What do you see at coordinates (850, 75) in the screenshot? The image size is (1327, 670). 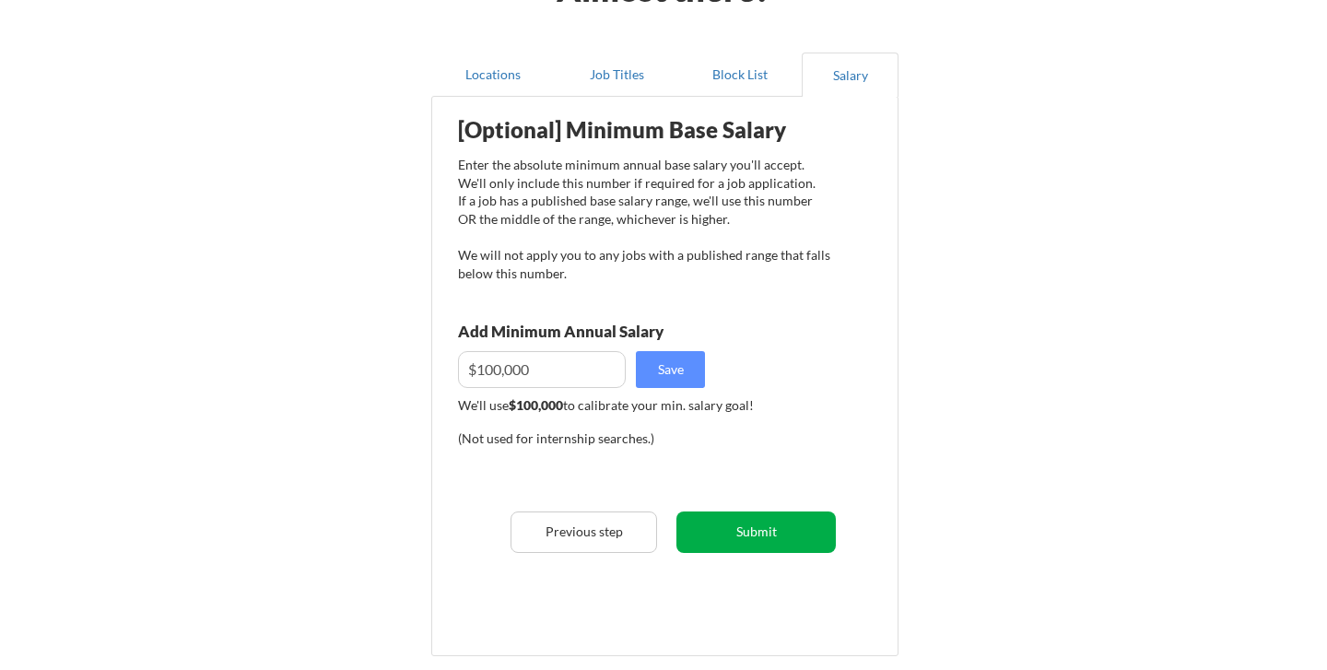 I see `button: Salary` at bounding box center [850, 75].